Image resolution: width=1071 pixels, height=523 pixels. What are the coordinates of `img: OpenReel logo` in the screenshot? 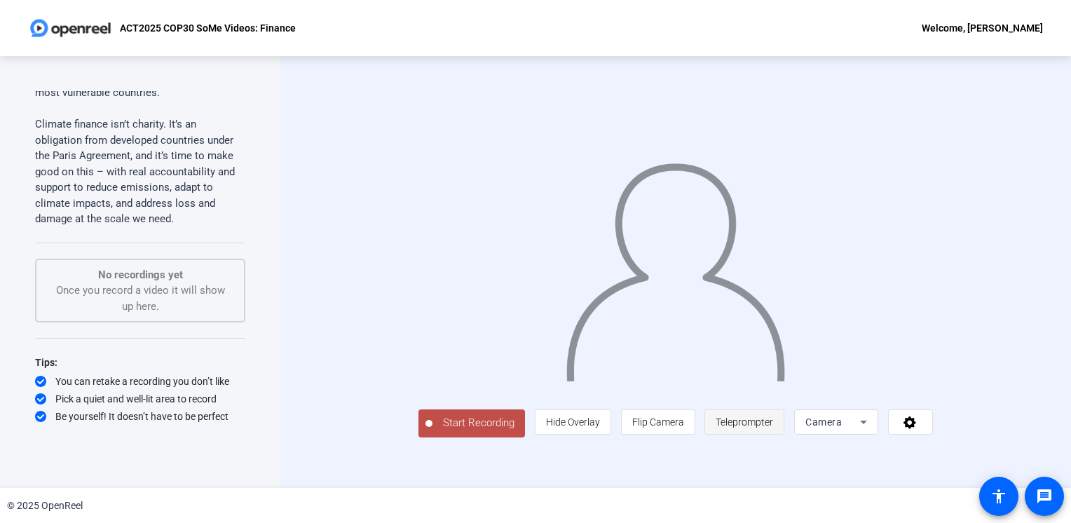 It's located at (70, 28).